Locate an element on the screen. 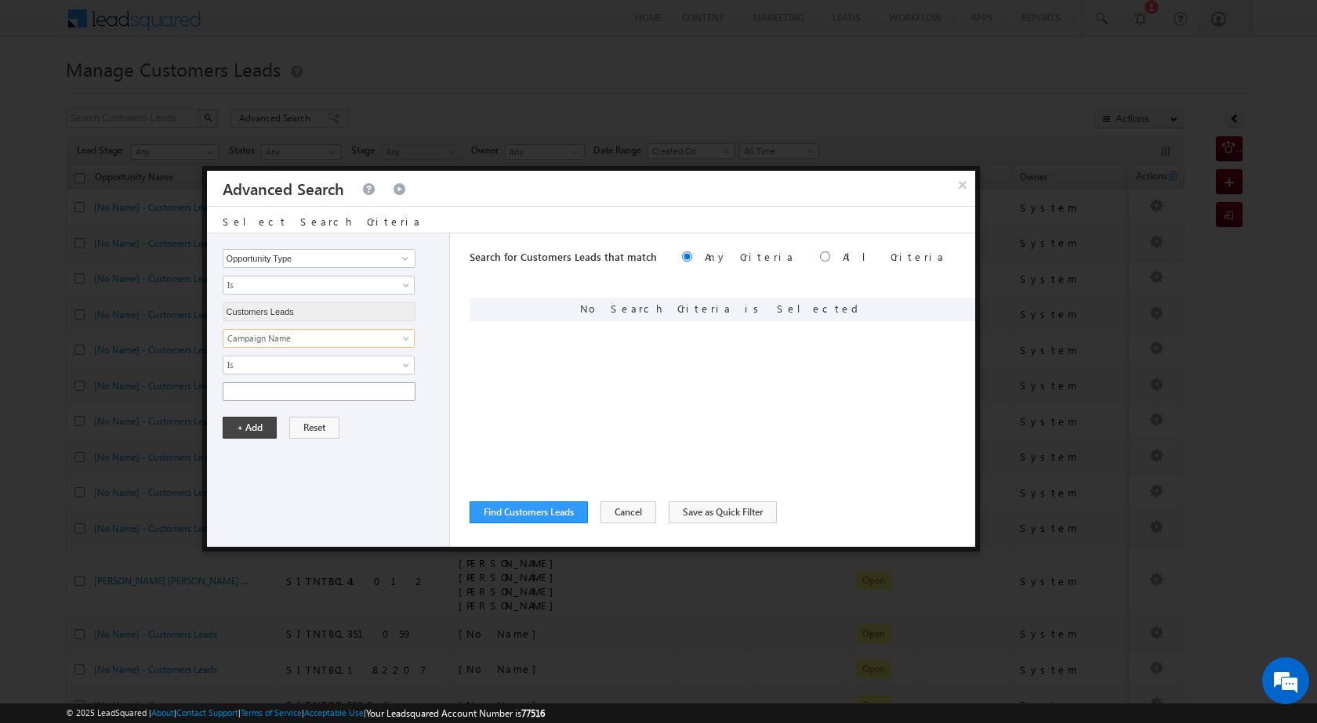  div: No Search Criteria is Selected is located at coordinates (722, 310).